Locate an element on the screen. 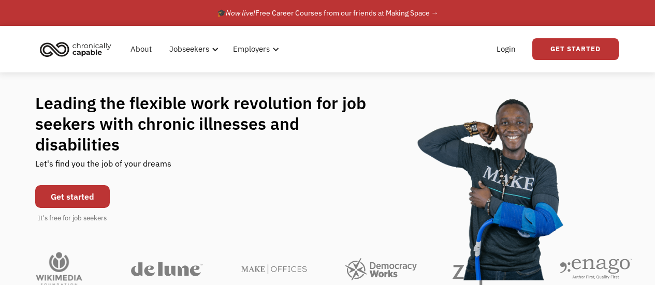 The width and height of the screenshot is (655, 285). a: Get Started is located at coordinates (575, 49).